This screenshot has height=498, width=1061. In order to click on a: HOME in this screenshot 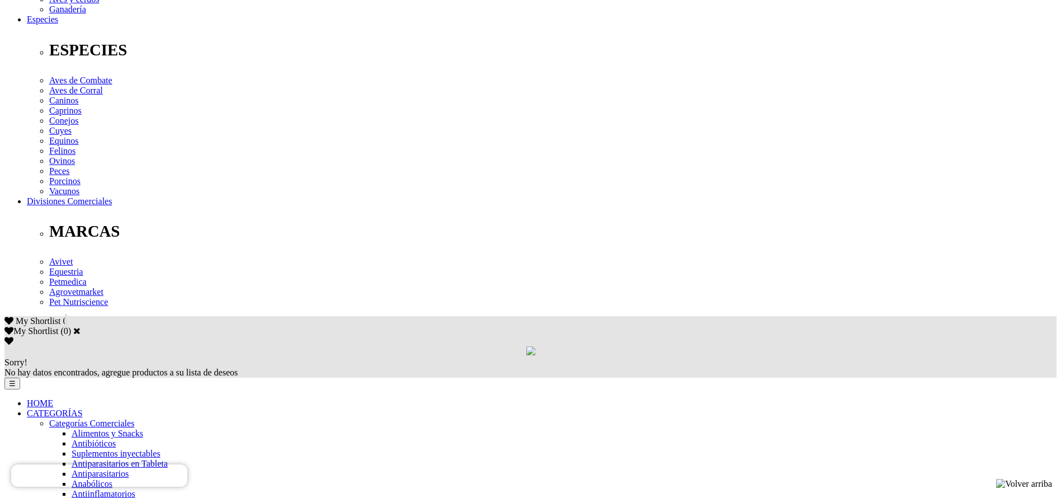, I will do `click(40, 403)`.